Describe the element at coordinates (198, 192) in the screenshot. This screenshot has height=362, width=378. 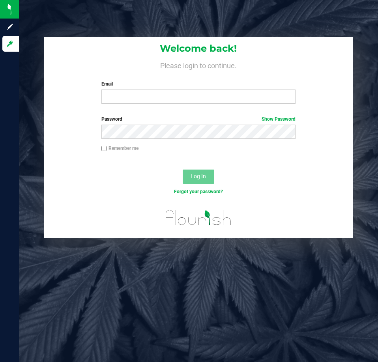
I see `a: Forgot your password?` at that location.